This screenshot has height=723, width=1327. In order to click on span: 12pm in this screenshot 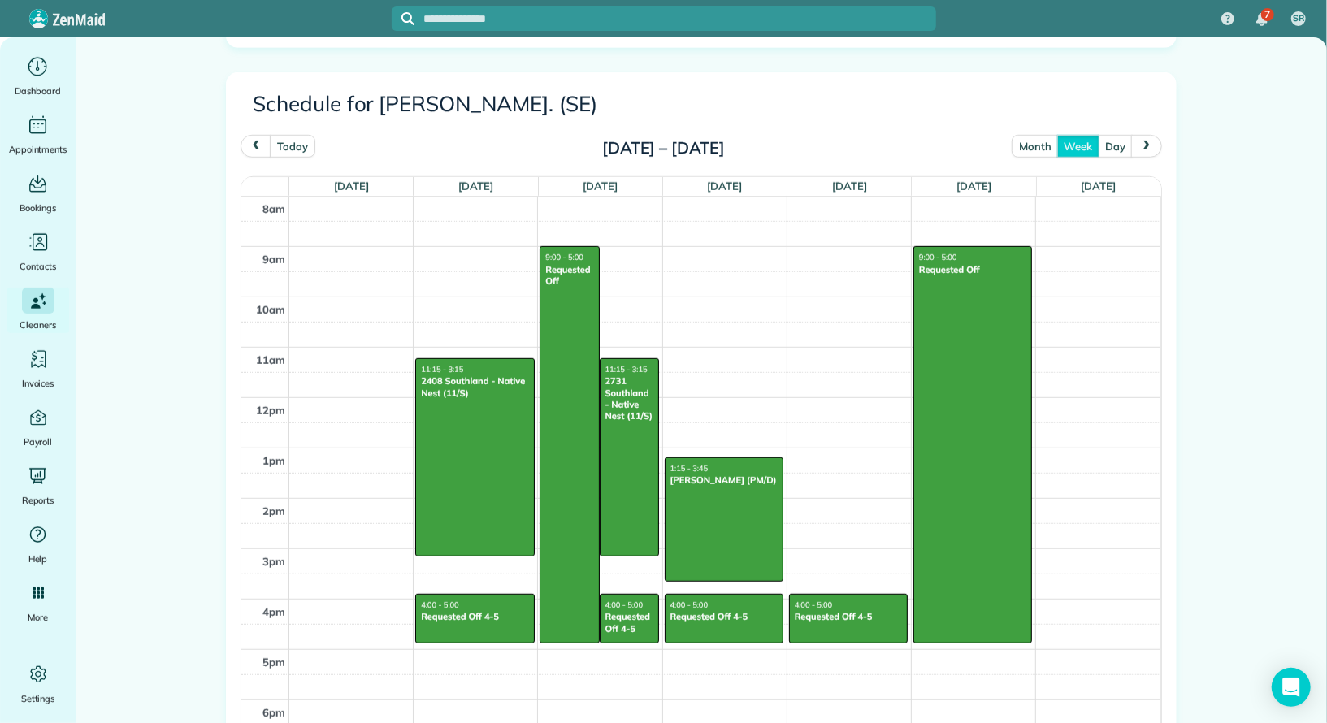, I will do `click(271, 410)`.